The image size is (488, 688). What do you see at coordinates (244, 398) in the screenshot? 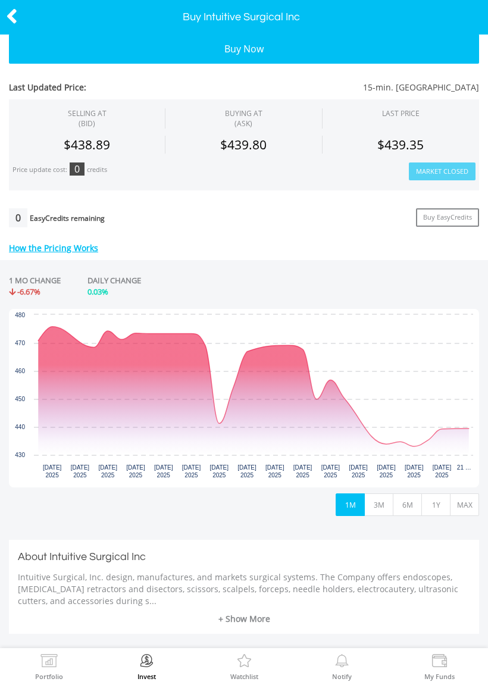
I see `svg: Interactive chart` at bounding box center [244, 398].